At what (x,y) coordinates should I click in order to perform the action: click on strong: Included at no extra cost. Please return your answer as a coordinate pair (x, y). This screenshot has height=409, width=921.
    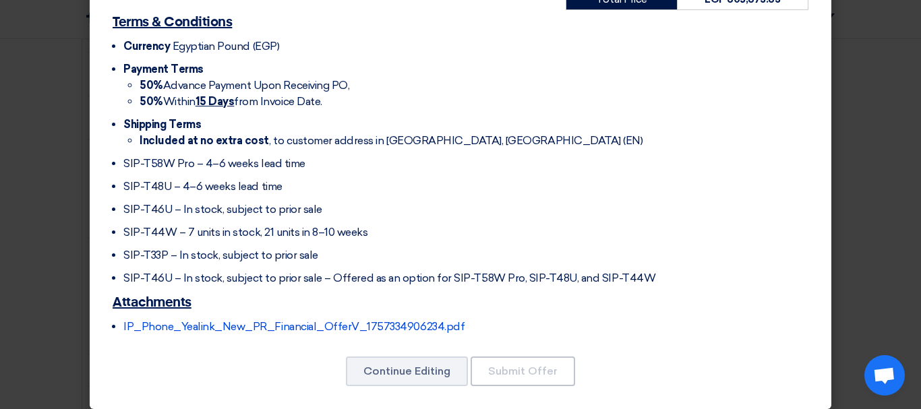
    Looking at the image, I should click on (204, 140).